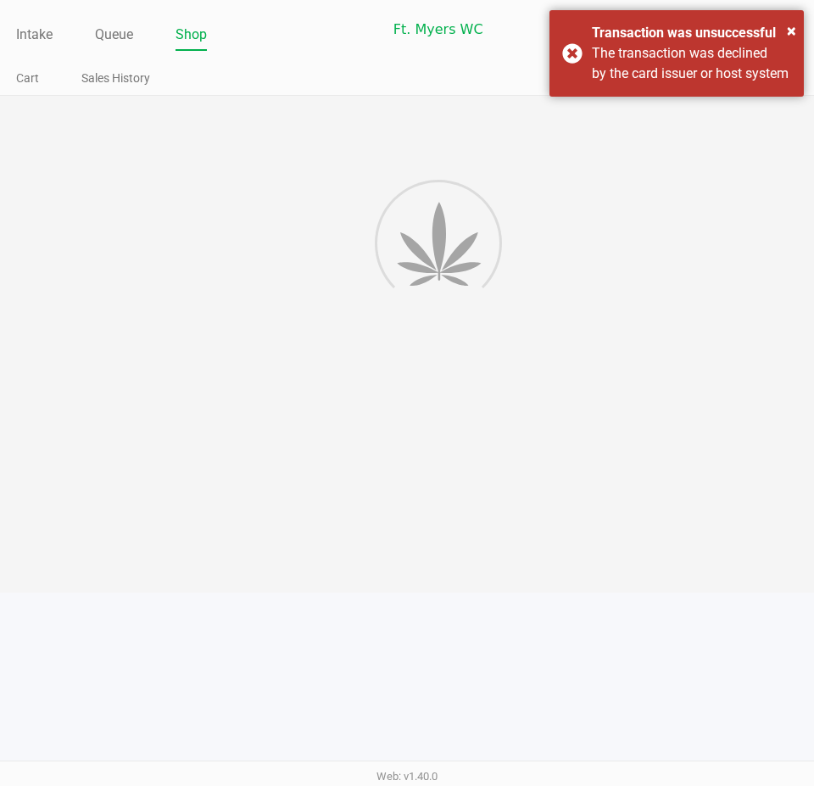  Describe the element at coordinates (114, 35) in the screenshot. I see `a: Queue` at that location.